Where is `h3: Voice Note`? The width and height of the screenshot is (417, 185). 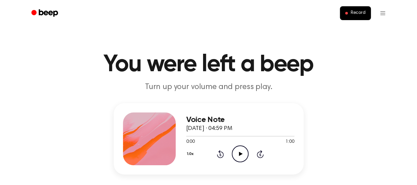
h3: Voice Note is located at coordinates (240, 120).